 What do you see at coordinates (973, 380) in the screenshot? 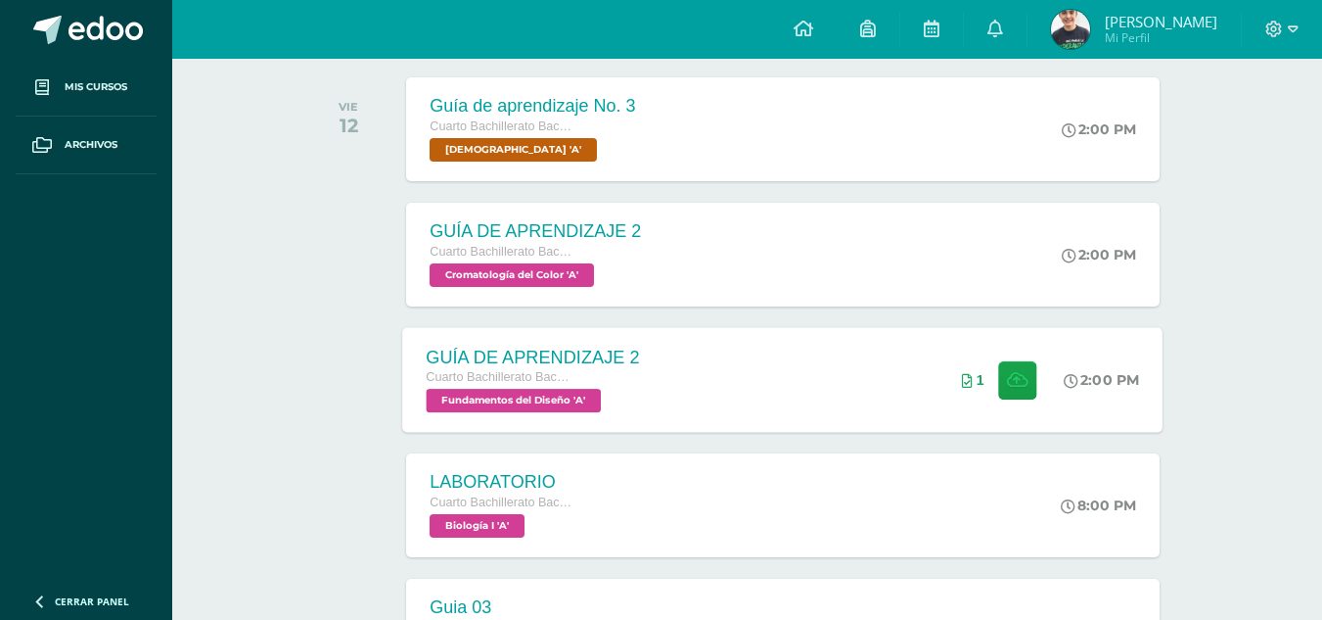
I see `div: Archivos entregados` at bounding box center [973, 380].